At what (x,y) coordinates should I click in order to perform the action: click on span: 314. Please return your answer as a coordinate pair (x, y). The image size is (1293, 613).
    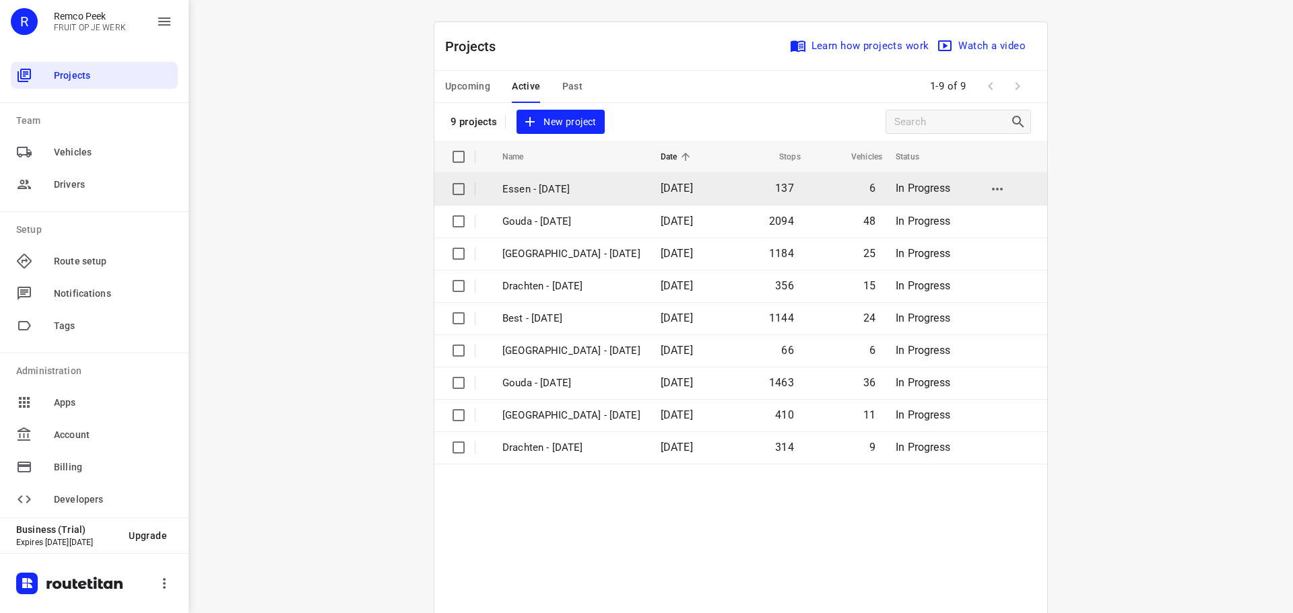
    Looking at the image, I should click on (784, 447).